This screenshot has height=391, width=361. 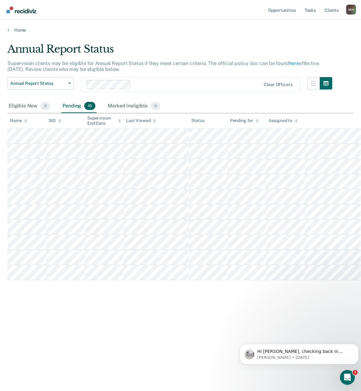 I want to click on div: Marked Ineligible0, so click(x=134, y=106).